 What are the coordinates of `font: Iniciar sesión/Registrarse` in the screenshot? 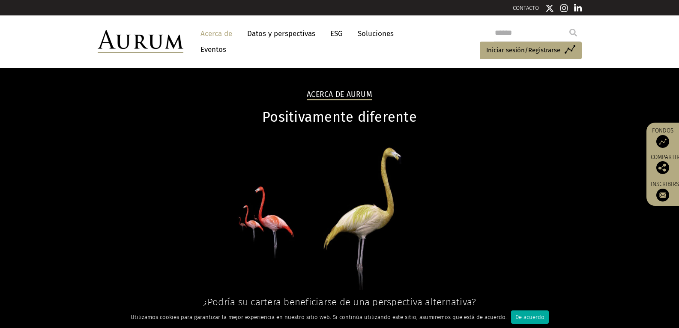 It's located at (523, 50).